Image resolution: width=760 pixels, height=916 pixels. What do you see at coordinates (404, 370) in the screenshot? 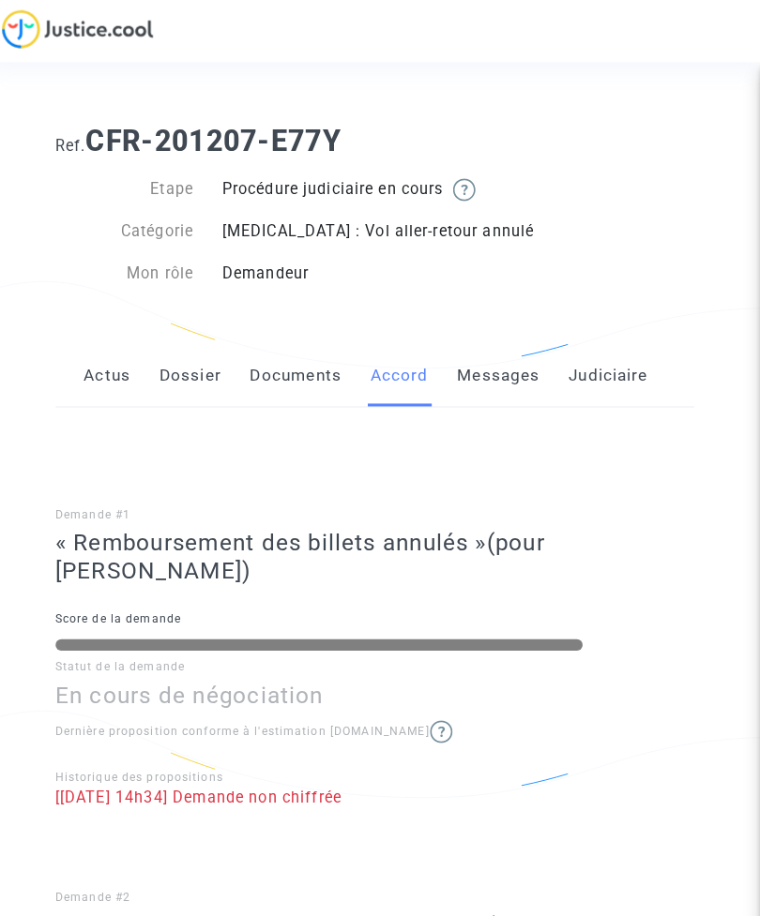
I see `a: Accord` at bounding box center [404, 370].